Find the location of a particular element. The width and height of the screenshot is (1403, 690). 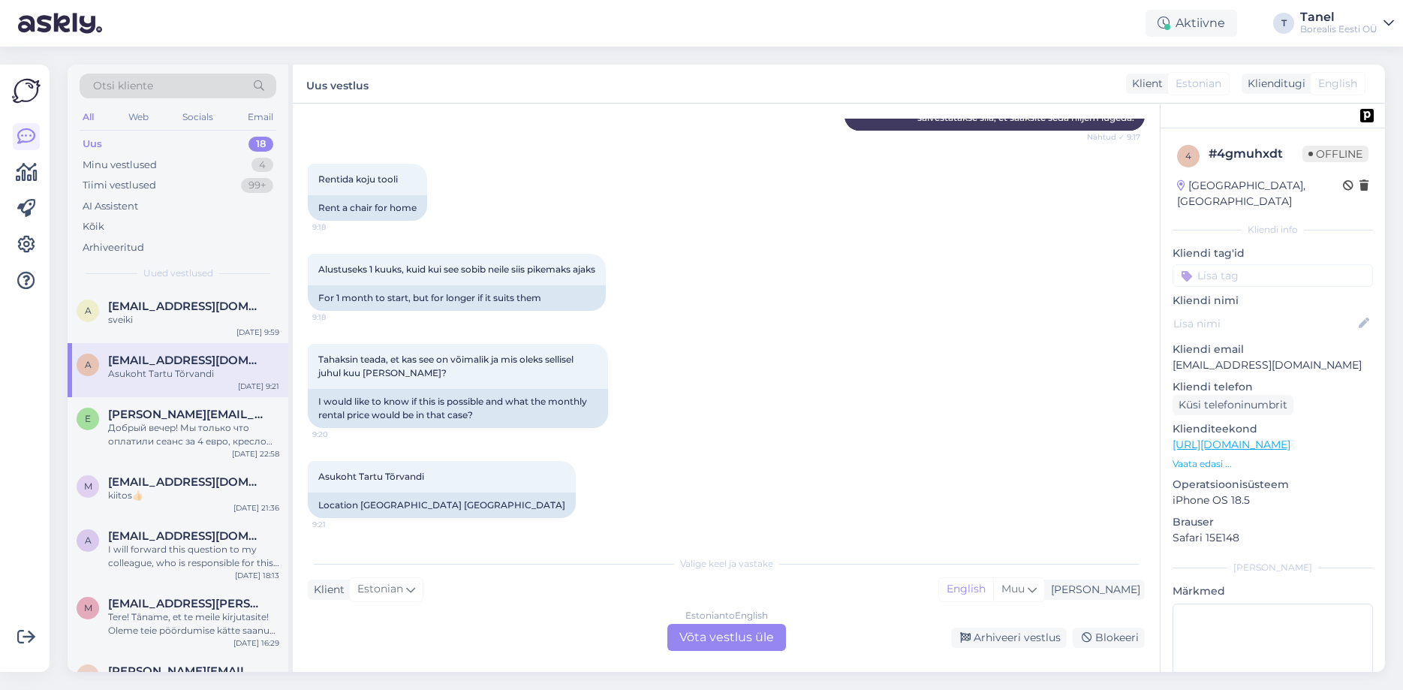

img: Askly Logo is located at coordinates (26, 91).